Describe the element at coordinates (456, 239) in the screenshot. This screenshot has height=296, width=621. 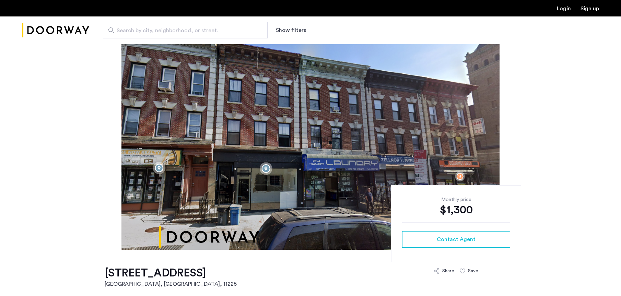
I see `button: button` at that location.